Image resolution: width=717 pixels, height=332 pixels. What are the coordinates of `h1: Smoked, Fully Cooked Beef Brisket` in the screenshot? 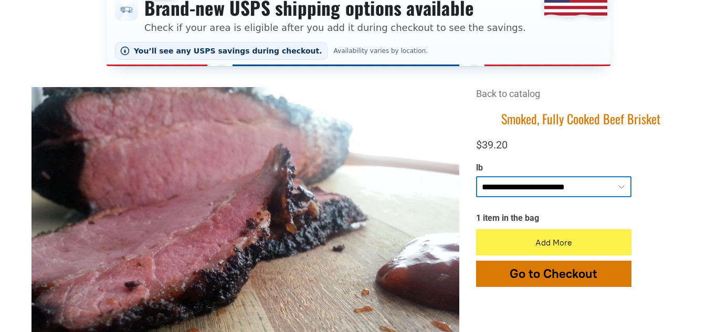 It's located at (581, 119).